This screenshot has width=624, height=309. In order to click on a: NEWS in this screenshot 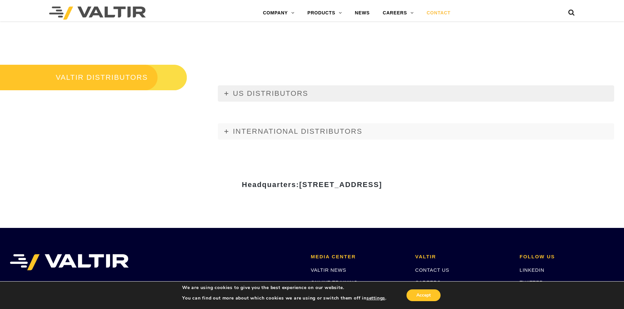, I will do `click(362, 13)`.